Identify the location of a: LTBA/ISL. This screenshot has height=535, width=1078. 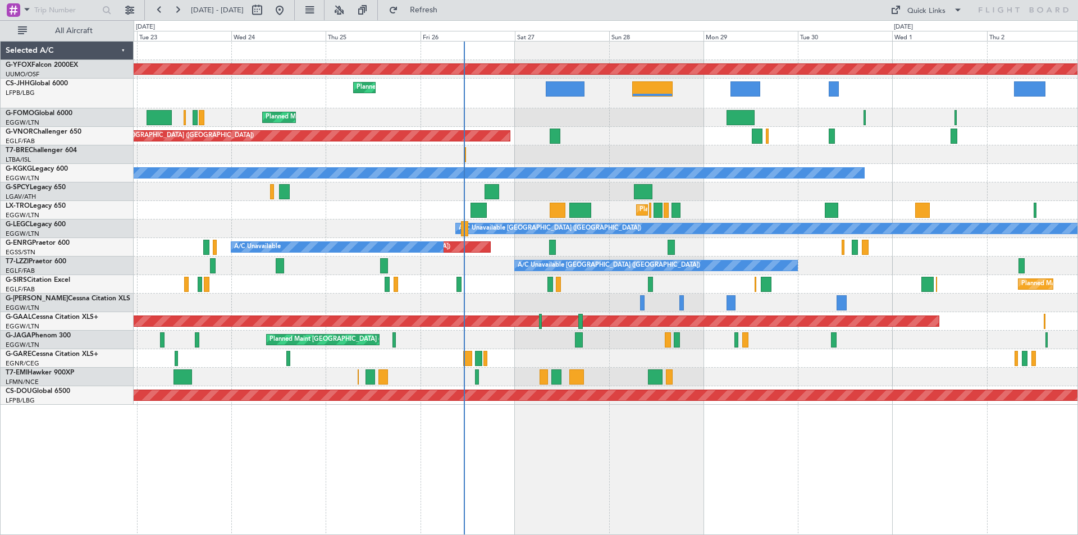
(18, 159).